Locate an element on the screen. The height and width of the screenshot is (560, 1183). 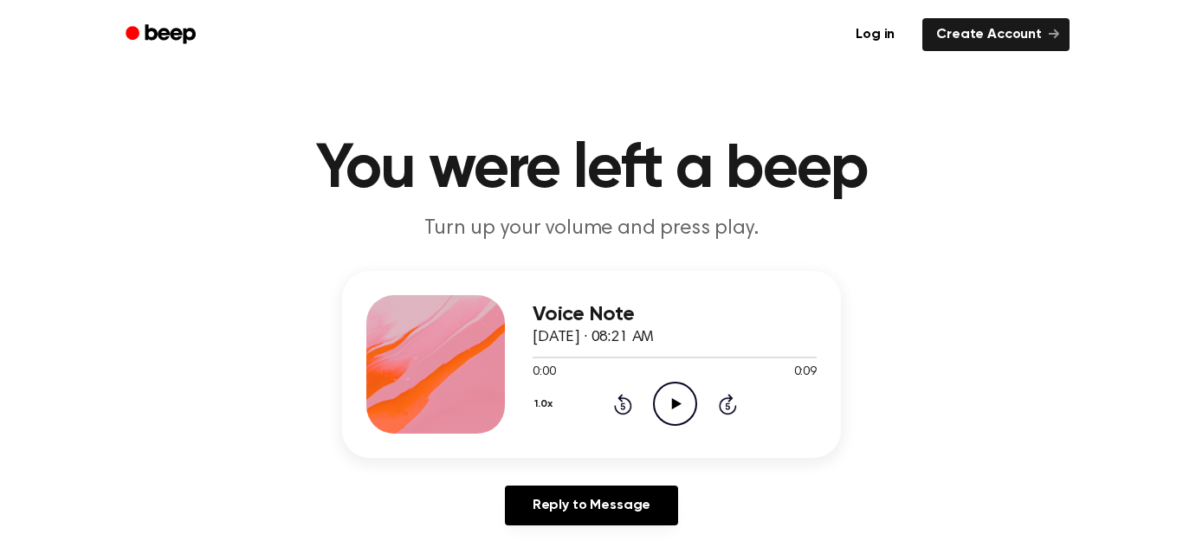
span: 0:09 is located at coordinates (806, 373).